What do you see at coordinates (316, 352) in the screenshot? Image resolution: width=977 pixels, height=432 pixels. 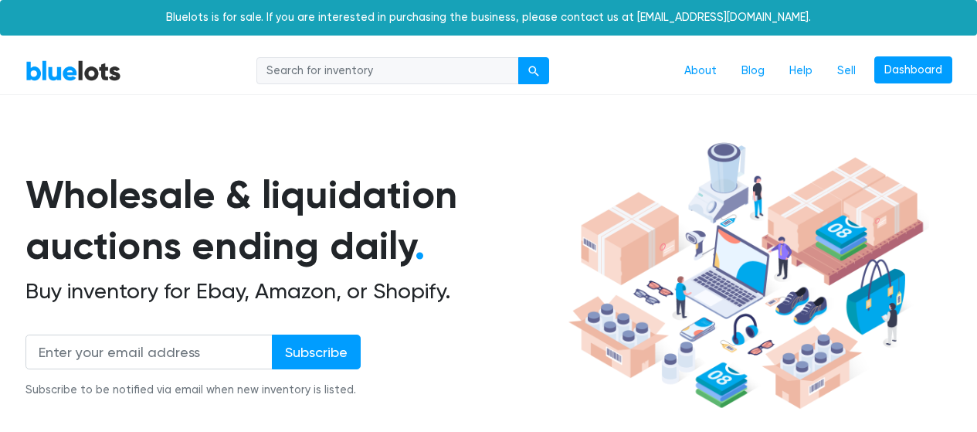 I see `input: Subscribe` at bounding box center [316, 352].